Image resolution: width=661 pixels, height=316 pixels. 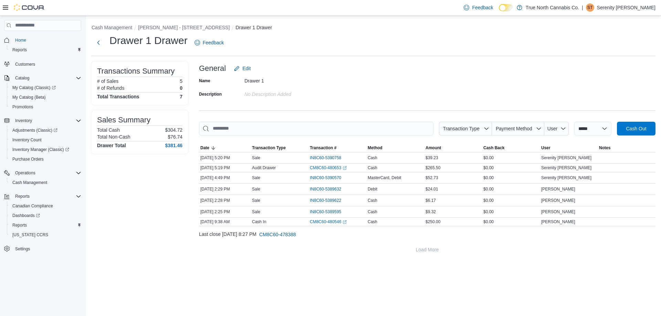 I want to click on p: Audit Drawer, so click(x=264, y=168).